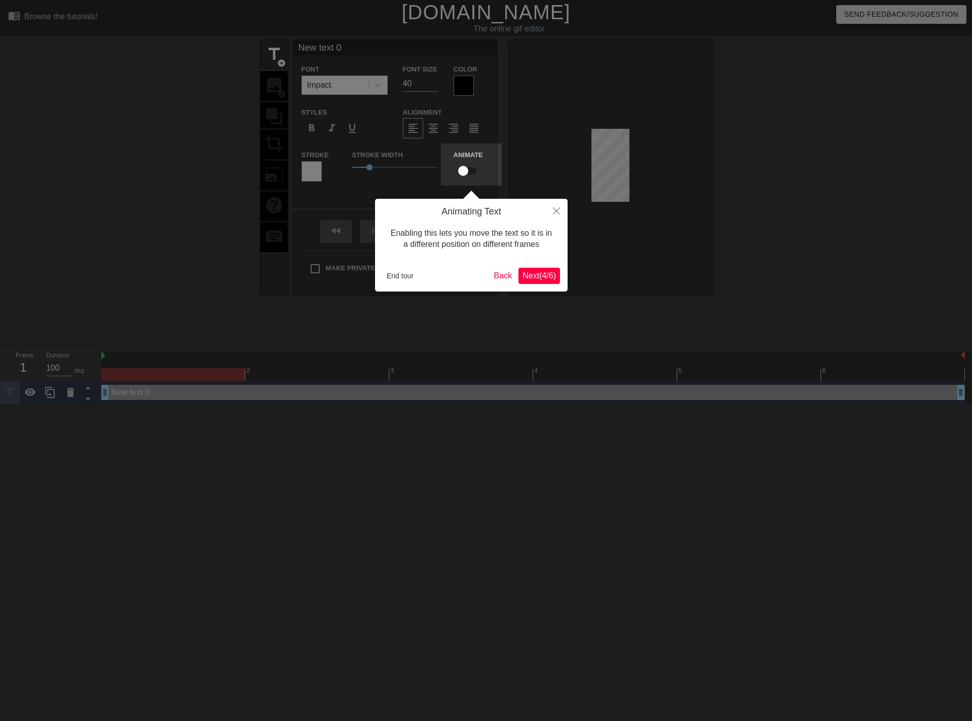 This screenshot has width=972, height=721. I want to click on div: Enabling this lets you move the text so it is in a different position on different frames, so click(471, 239).